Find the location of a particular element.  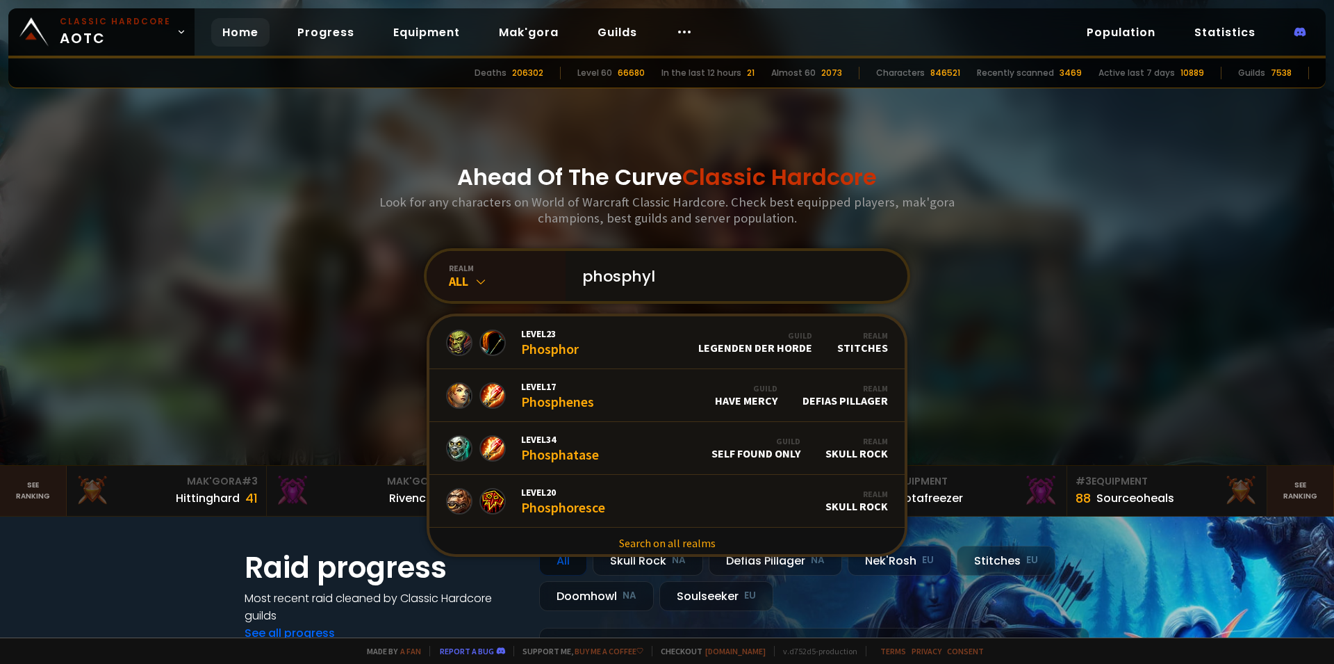

span: Classic Hardcore is located at coordinates (780, 177).